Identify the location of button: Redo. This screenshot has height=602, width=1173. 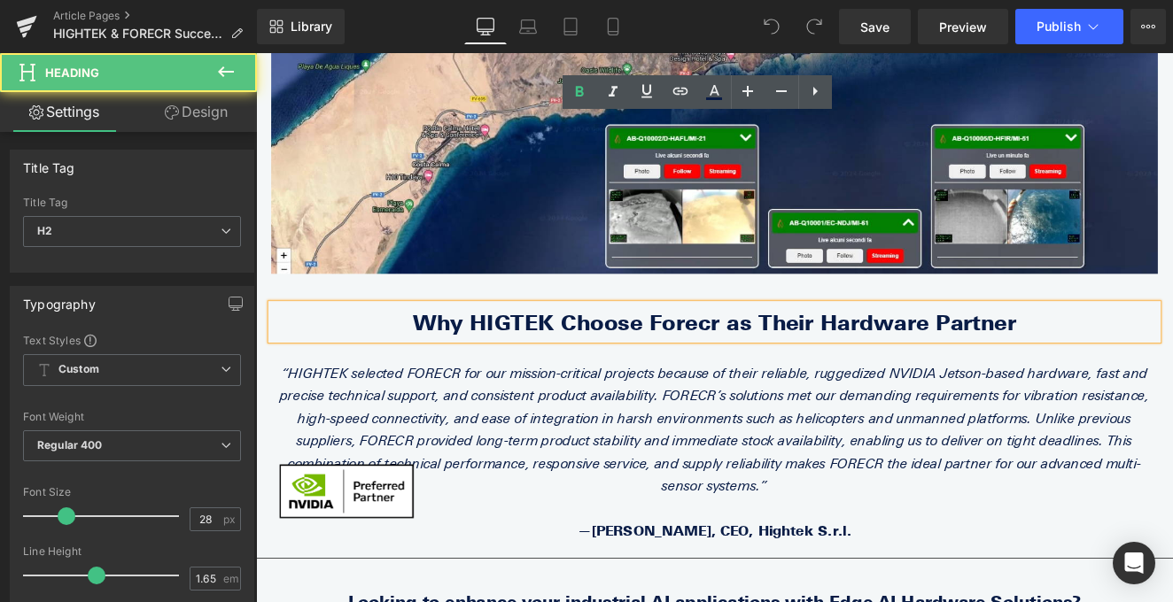
(814, 27).